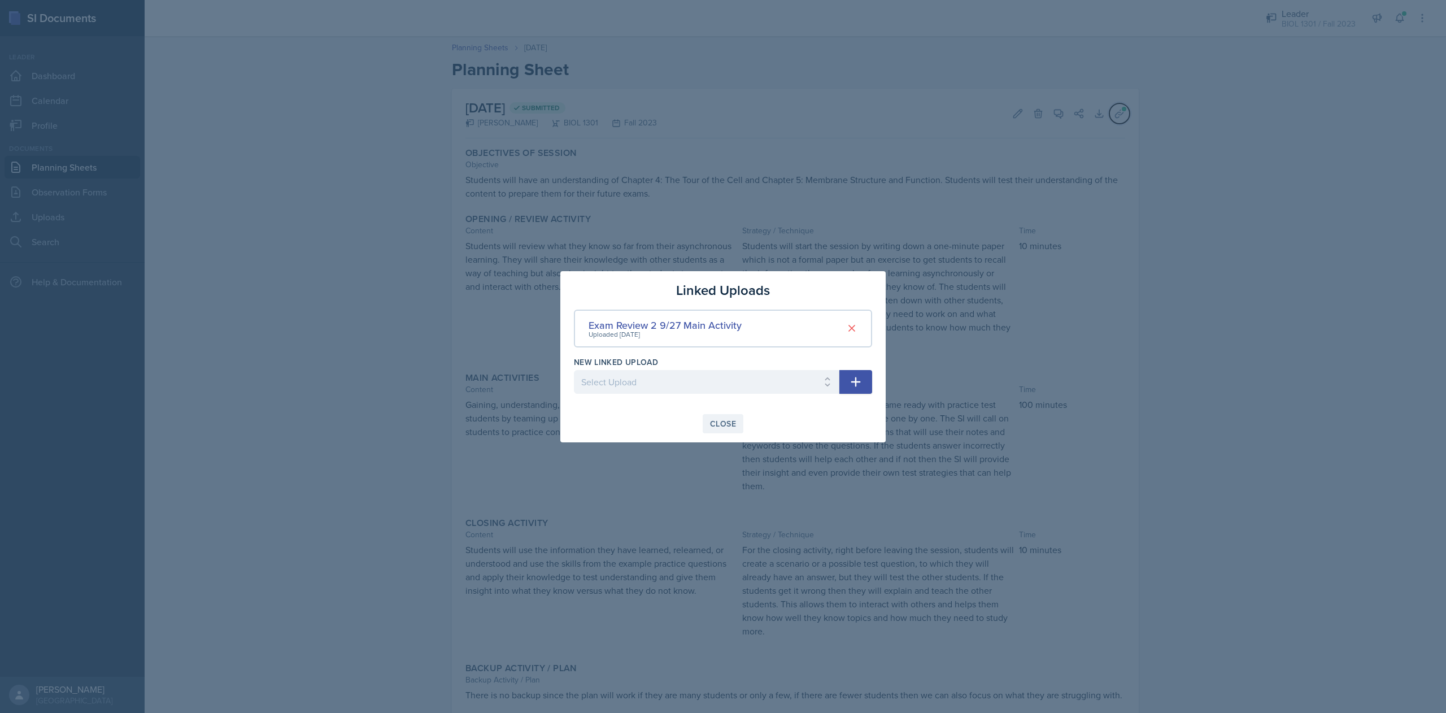 The height and width of the screenshot is (713, 1446). I want to click on h3: Linked Uploads, so click(723, 290).